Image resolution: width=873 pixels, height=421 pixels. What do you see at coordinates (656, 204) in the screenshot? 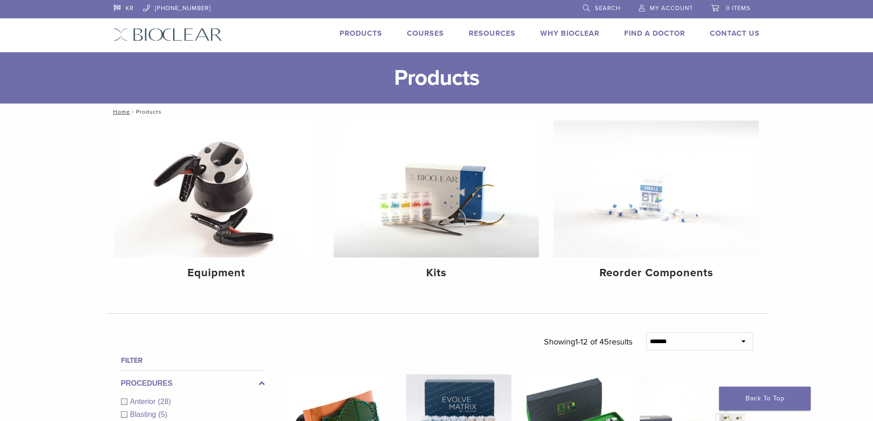
I see `a: Reorder Components` at bounding box center [656, 204].